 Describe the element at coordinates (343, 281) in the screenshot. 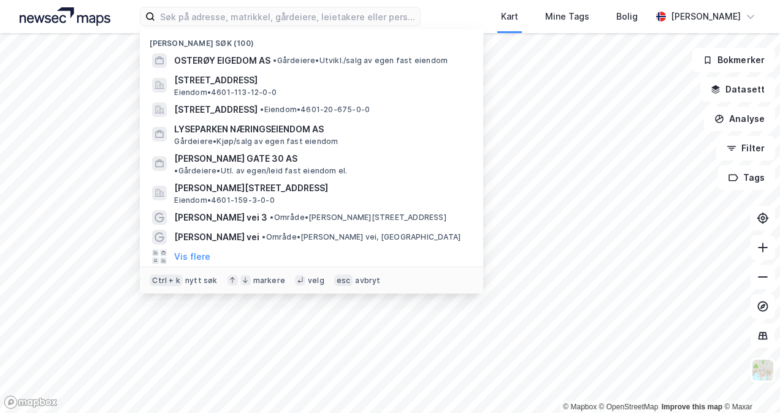

I see `div: esc` at that location.